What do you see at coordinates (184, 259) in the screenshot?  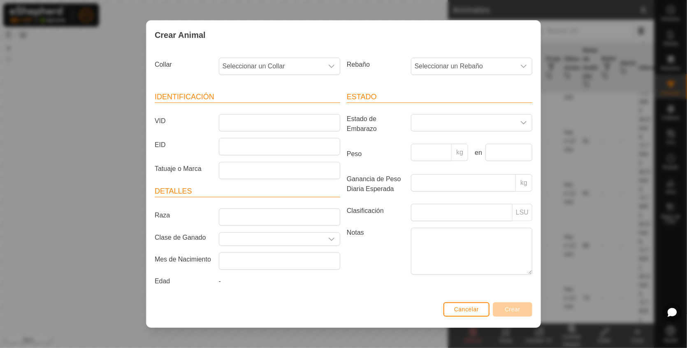 I see `label: Mes de Nacimiento` at bounding box center [184, 259].